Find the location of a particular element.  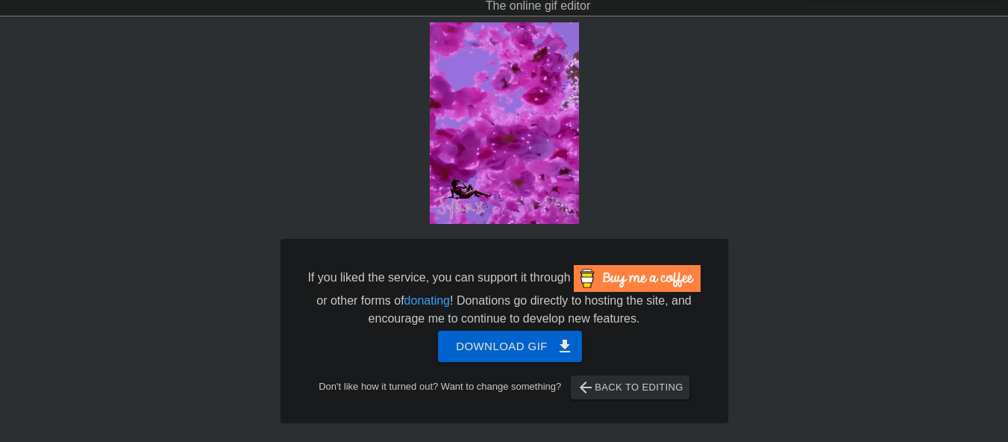

div: If you liked the service, you can support it through or other forms of ! Donations go directly to... is located at coordinates (504, 296).